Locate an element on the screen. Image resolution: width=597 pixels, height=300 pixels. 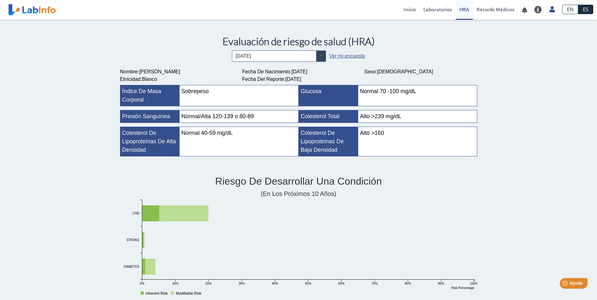
span: Alto >239 mg/dL is located at coordinates (381, 116).